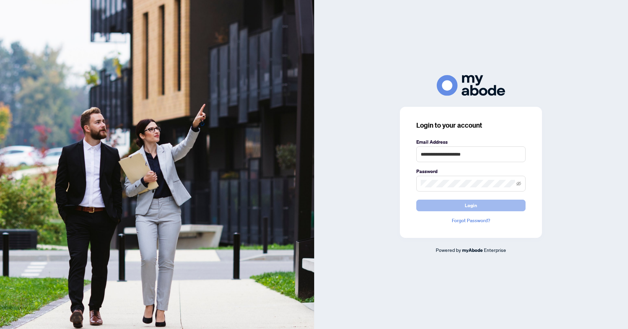  What do you see at coordinates (471, 85) in the screenshot?
I see `img: ma-logo` at bounding box center [471, 85].